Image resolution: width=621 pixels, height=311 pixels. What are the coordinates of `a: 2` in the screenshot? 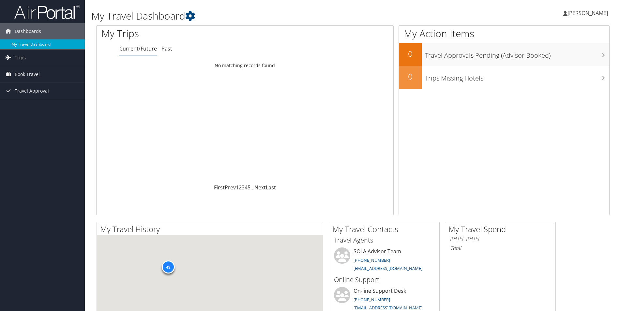 It's located at (240, 188).